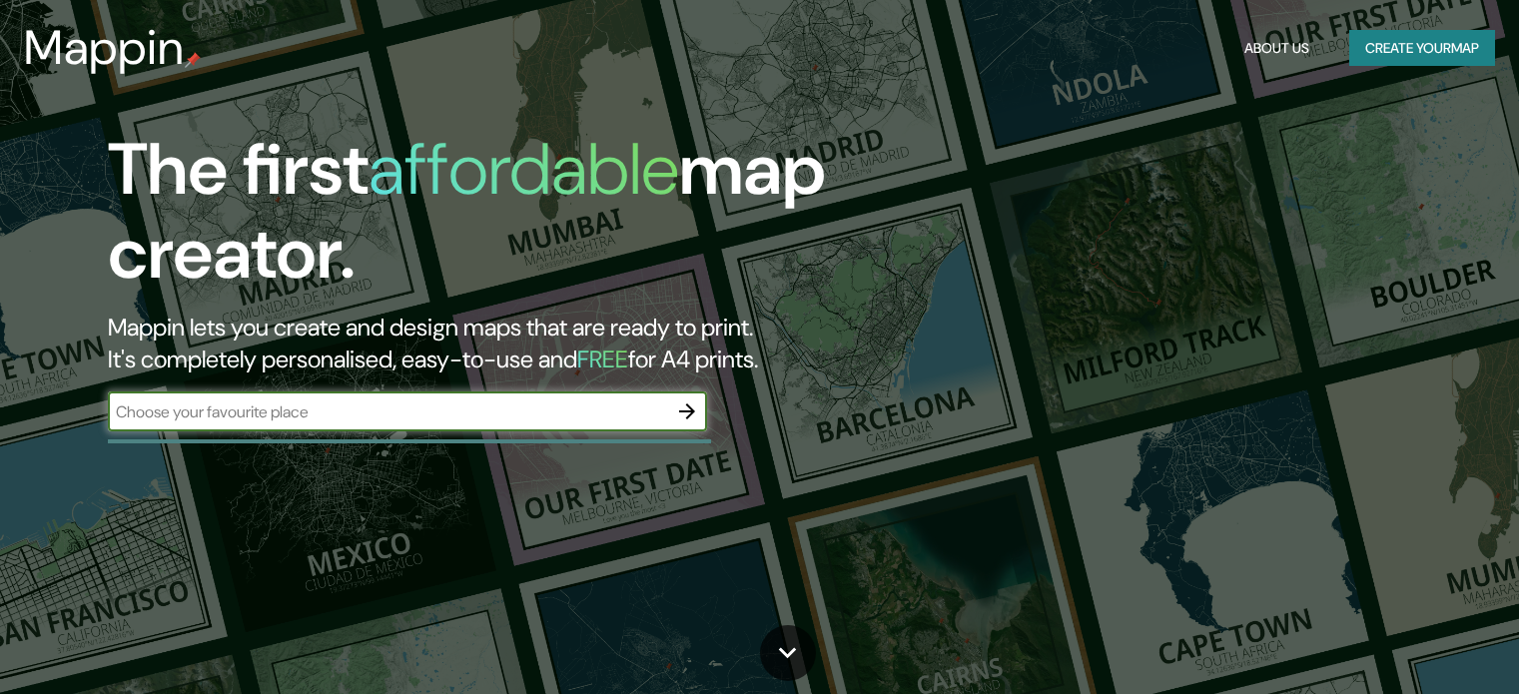  Describe the element at coordinates (193, 60) in the screenshot. I see `img: mappin-pin` at that location.